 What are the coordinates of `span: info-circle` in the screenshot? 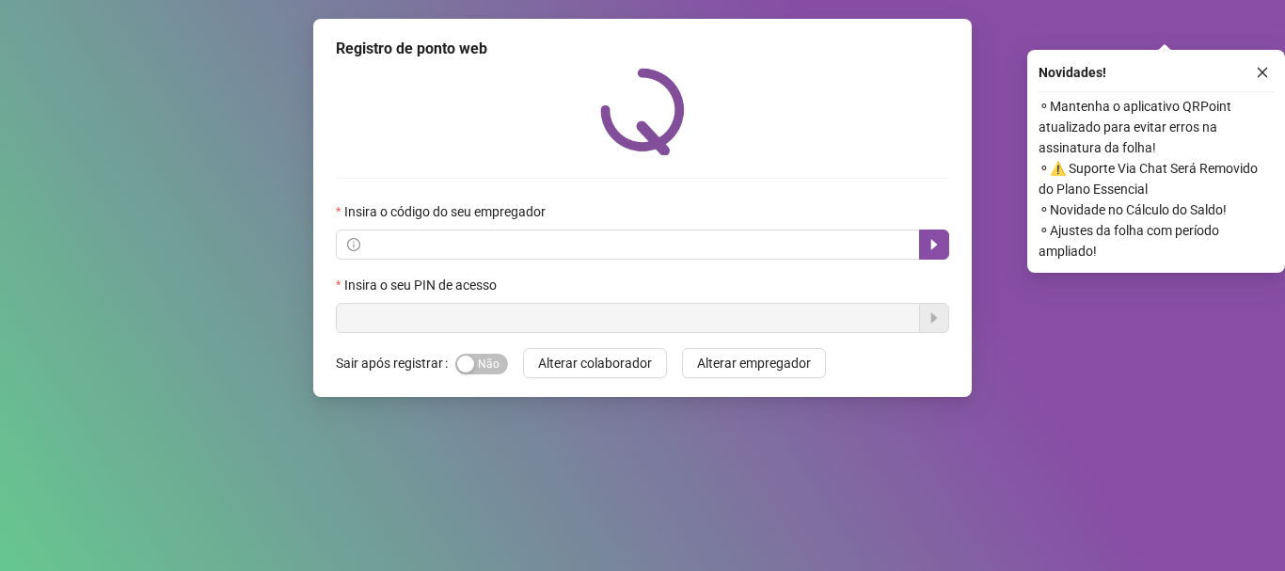 It's located at (354, 245).